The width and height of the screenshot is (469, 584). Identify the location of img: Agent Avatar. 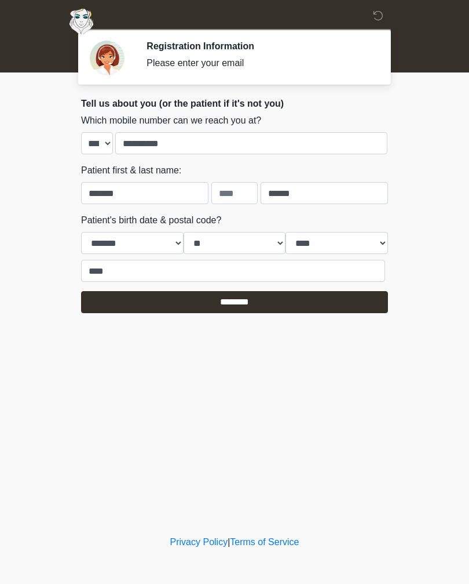
(107, 58).